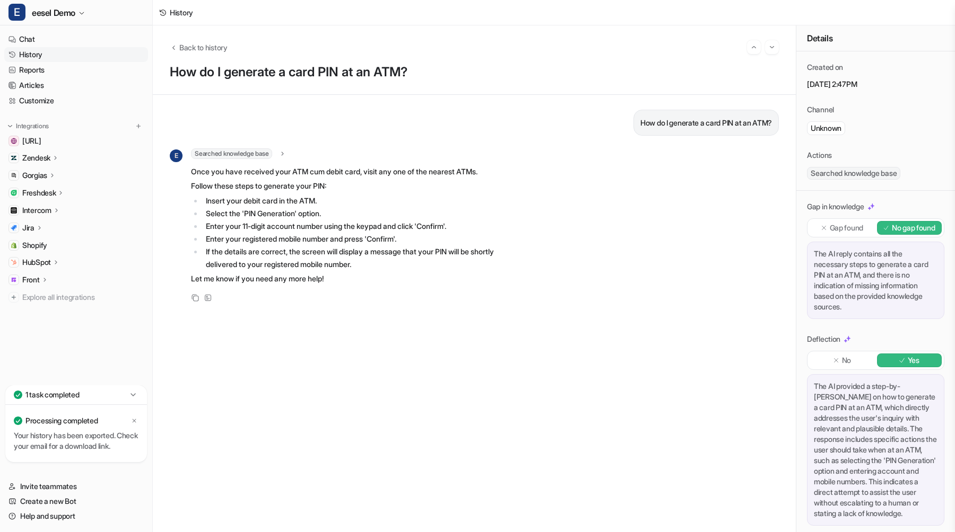 The image size is (955, 532). What do you see at coordinates (14, 280) in the screenshot?
I see `img: Front` at bounding box center [14, 280].